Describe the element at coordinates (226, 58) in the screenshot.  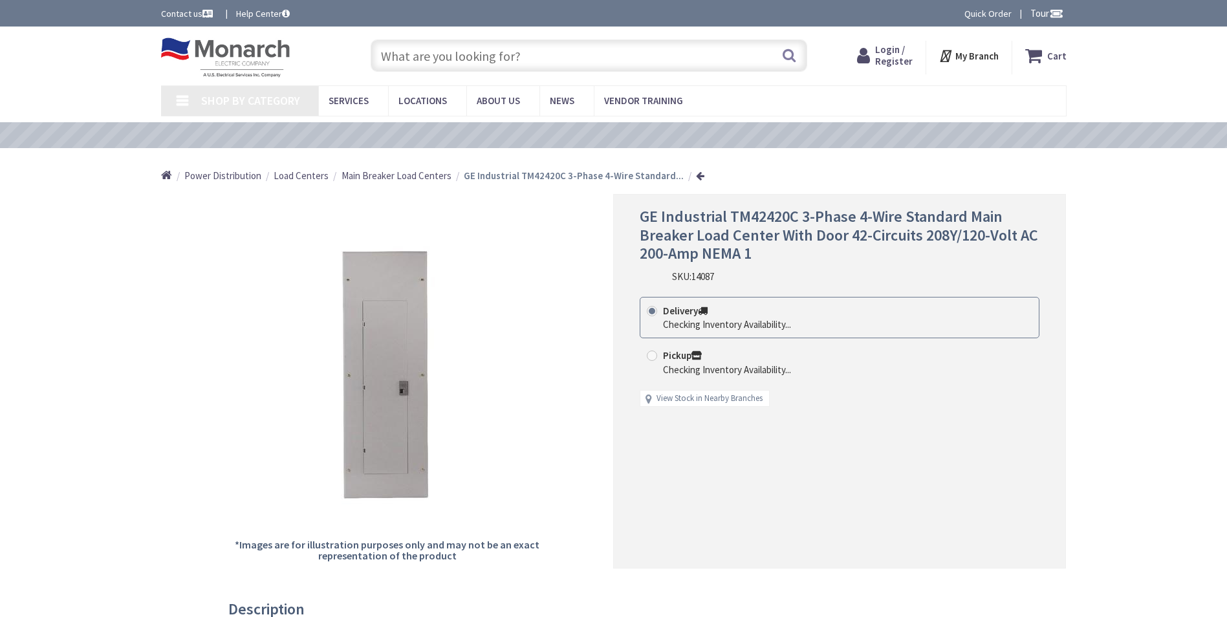
I see `img: Monarch Electric Company` at that location.